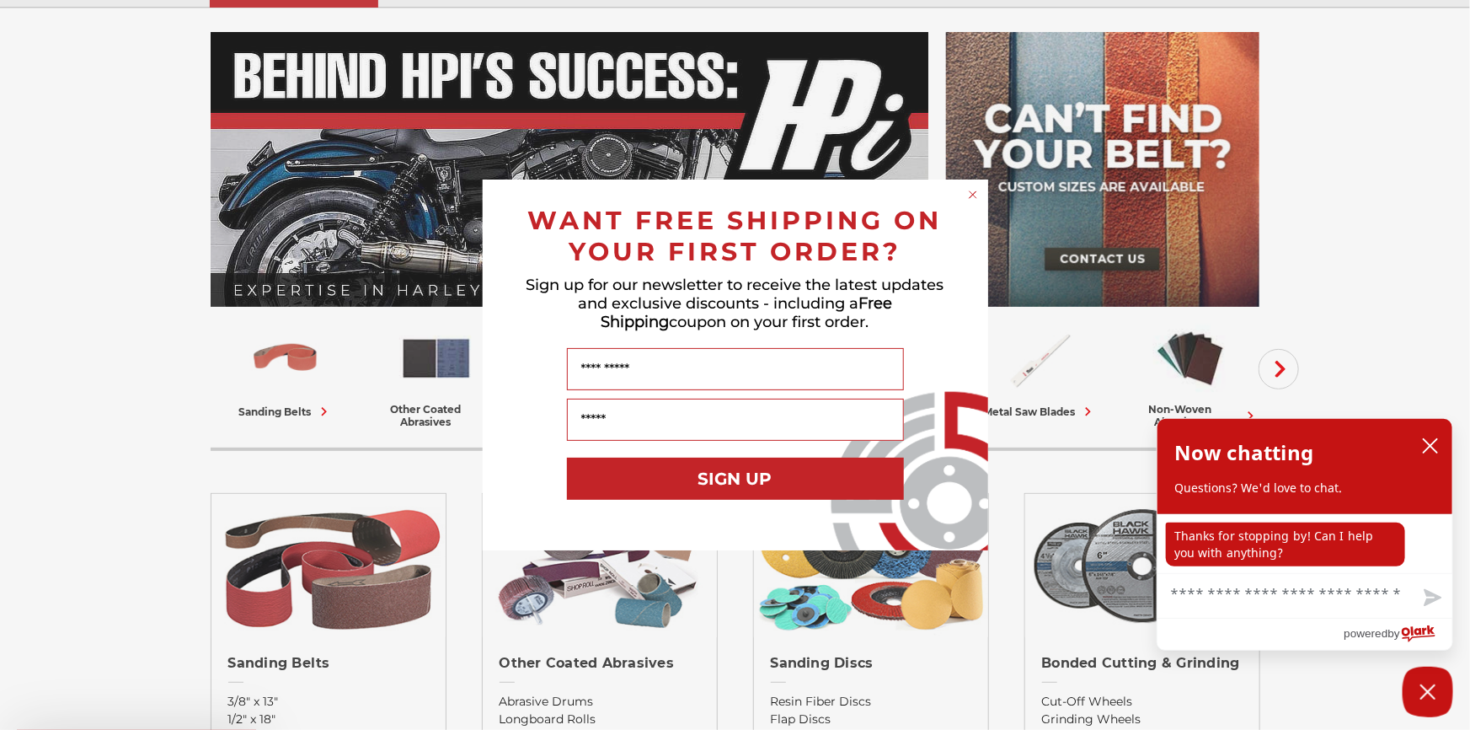 This screenshot has width=1470, height=730. What do you see at coordinates (1395, 633) in the screenshot?
I see `span: by` at bounding box center [1395, 633].